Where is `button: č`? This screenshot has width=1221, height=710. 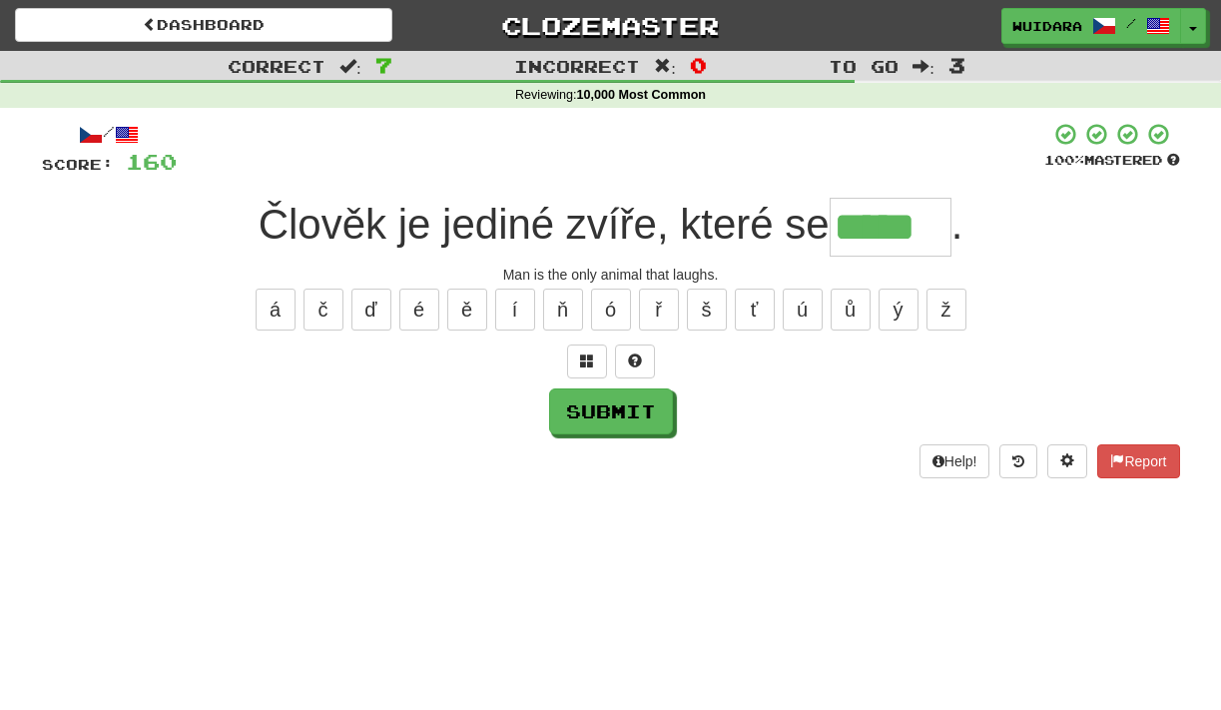
button: č is located at coordinates (324, 310).